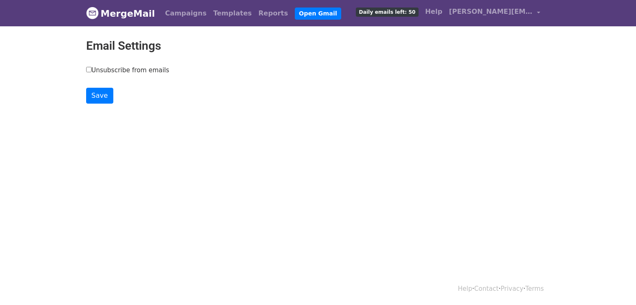 This screenshot has width=636, height=305. Describe the element at coordinates (233, 13) in the screenshot. I see `a: Templates` at that location.